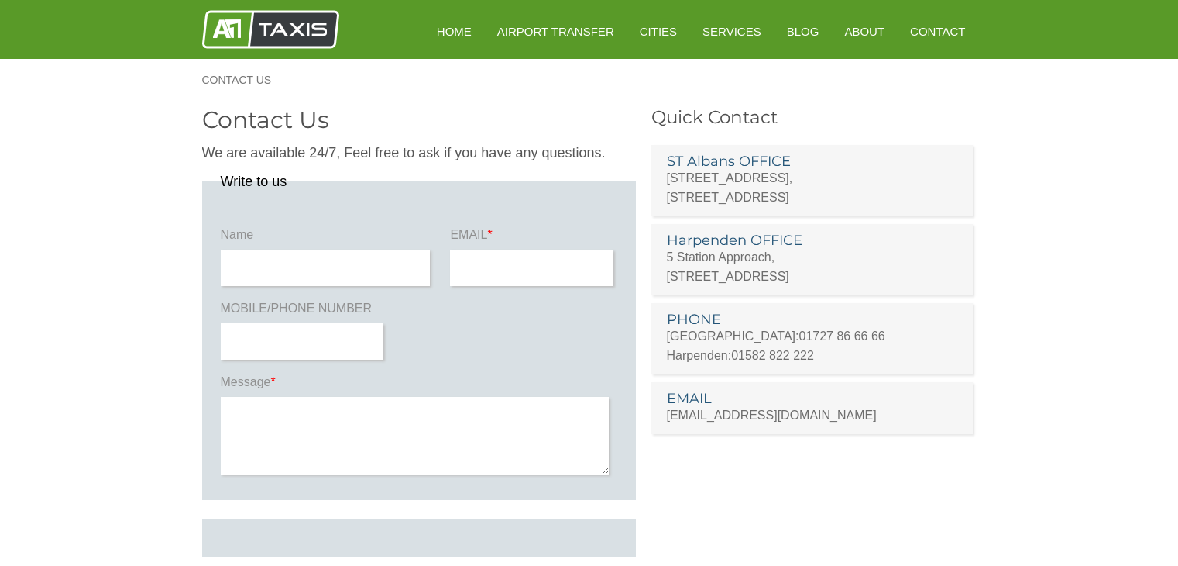 Image resolution: width=1178 pixels, height=566 pixels. Describe the element at coordinates (865, 31) in the screenshot. I see `a: About` at that location.